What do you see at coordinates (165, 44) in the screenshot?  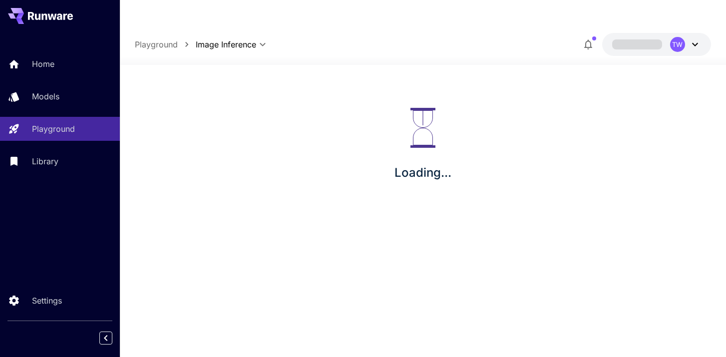 I see `nav: breadcrumb` at bounding box center [165, 44].